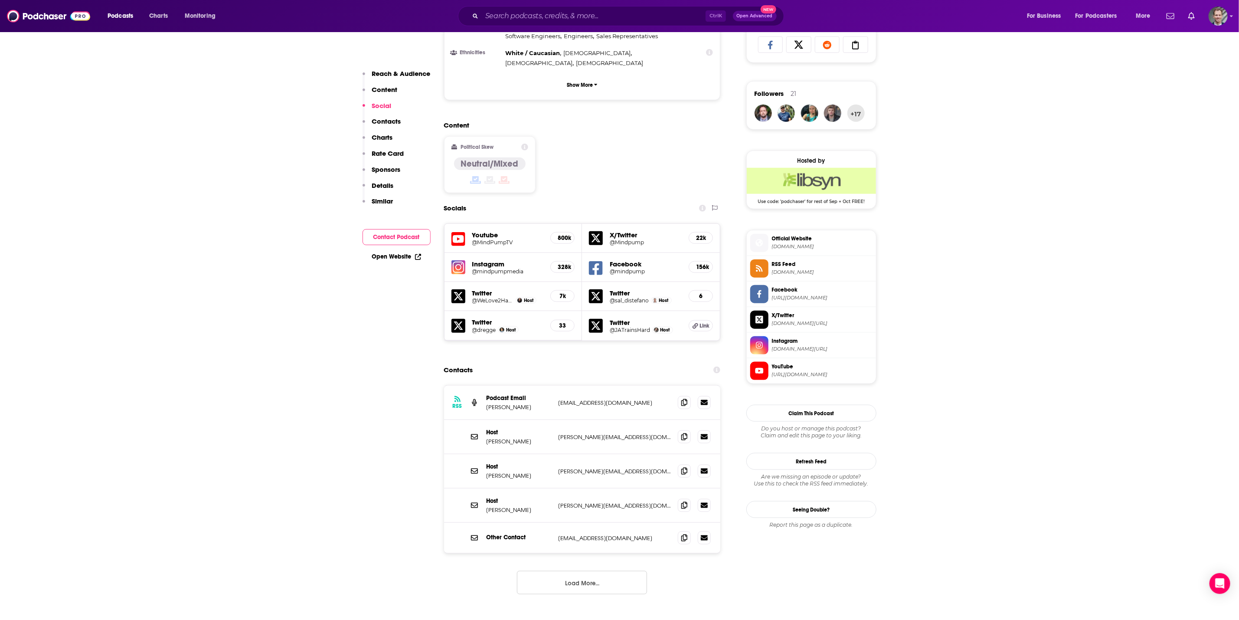 The image size is (1239, 620). I want to click on h5: 156k, so click(701, 267).